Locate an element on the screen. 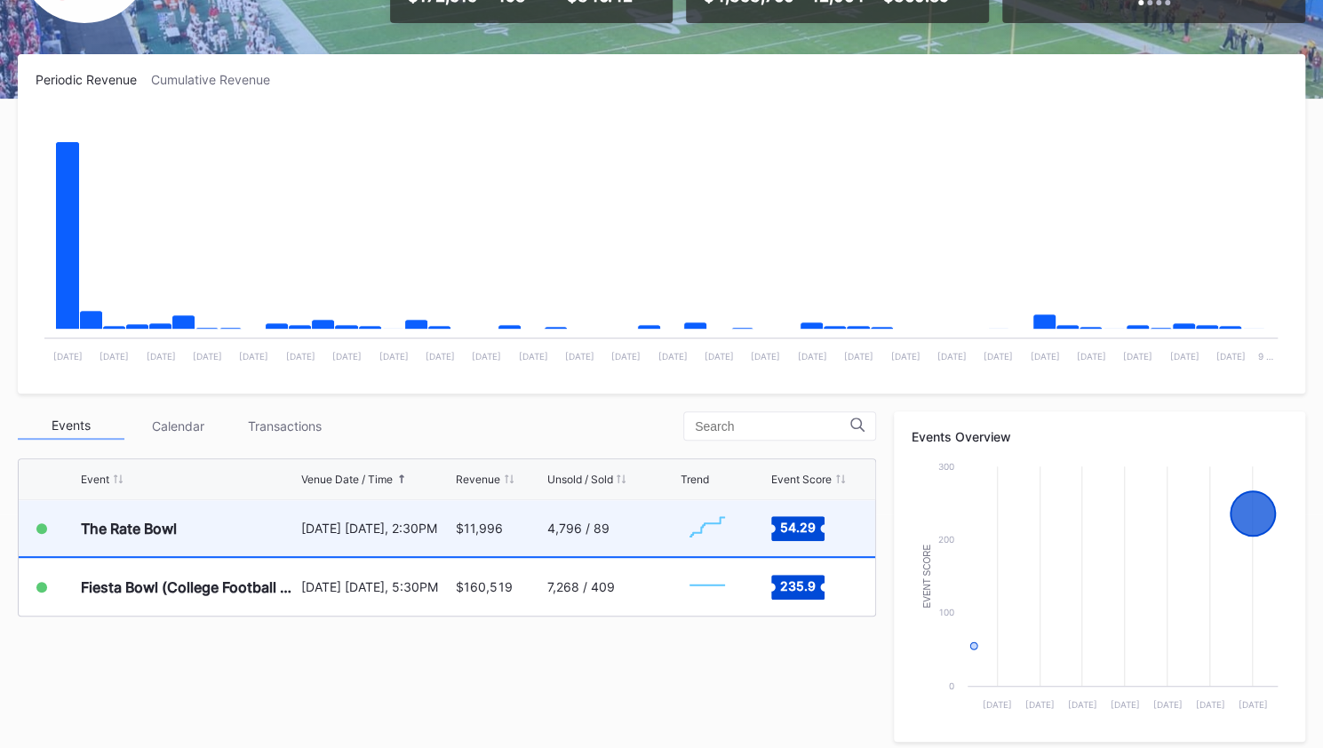  text: 0 is located at coordinates (952, 686).